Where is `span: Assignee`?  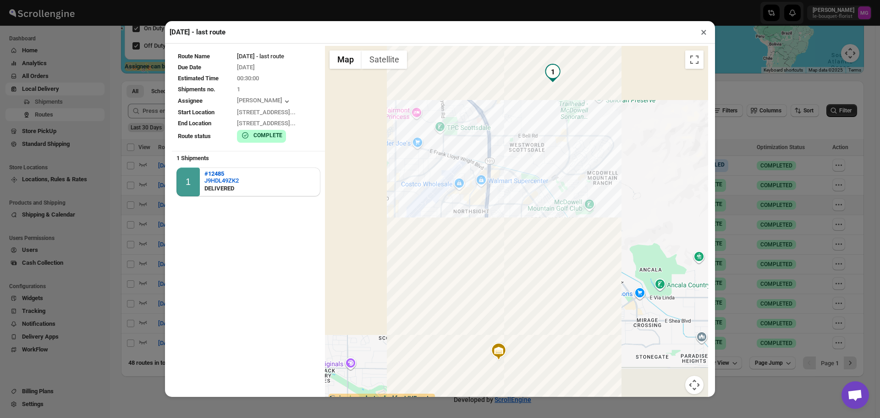
span: Assignee is located at coordinates (190, 100).